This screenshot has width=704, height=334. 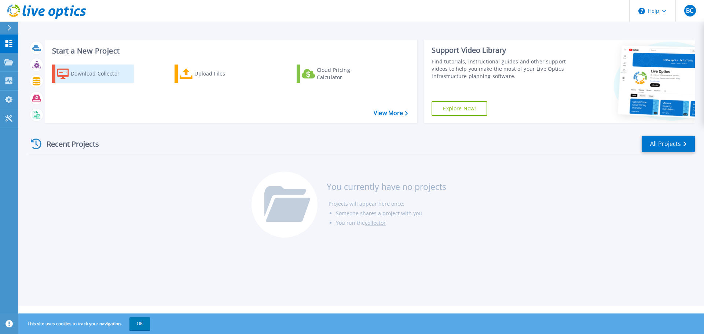 What do you see at coordinates (215, 74) in the screenshot?
I see `a: Upload Files` at bounding box center [215, 74].